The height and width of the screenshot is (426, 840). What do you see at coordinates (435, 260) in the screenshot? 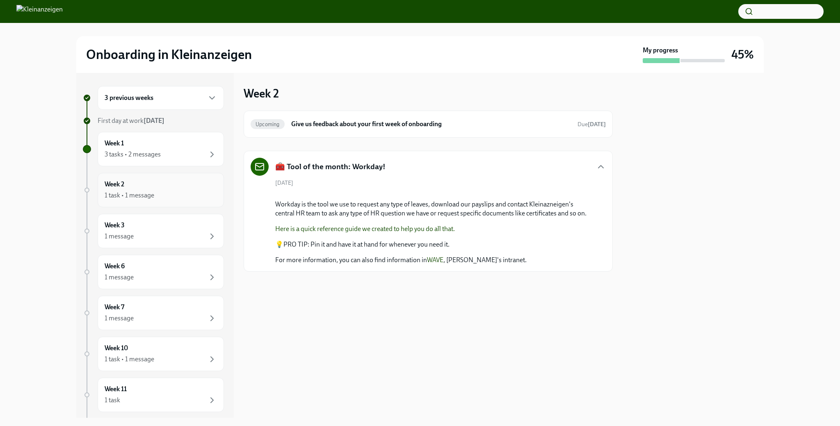
I see `a: WAVE` at bounding box center [435, 260].